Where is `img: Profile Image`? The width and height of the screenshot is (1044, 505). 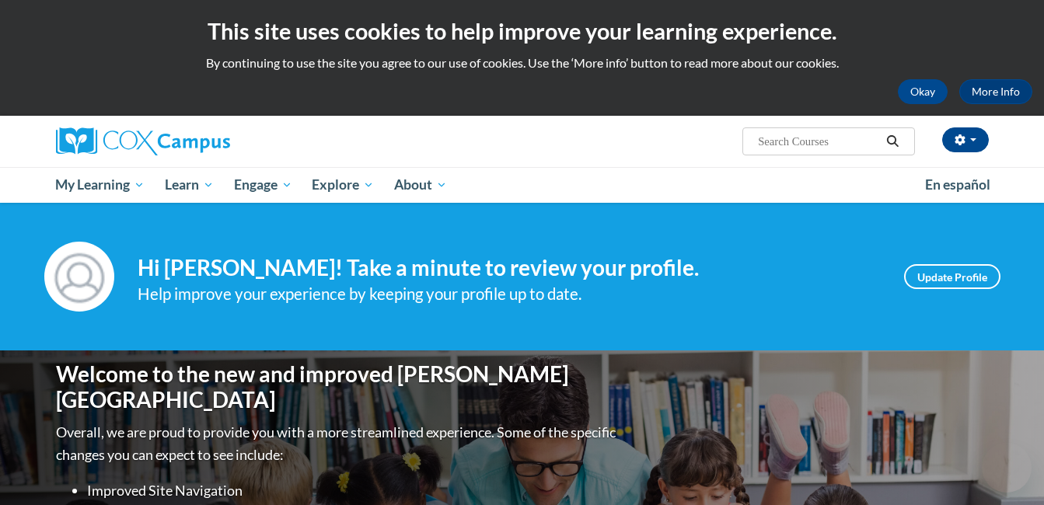
img: Profile Image is located at coordinates (79, 277).